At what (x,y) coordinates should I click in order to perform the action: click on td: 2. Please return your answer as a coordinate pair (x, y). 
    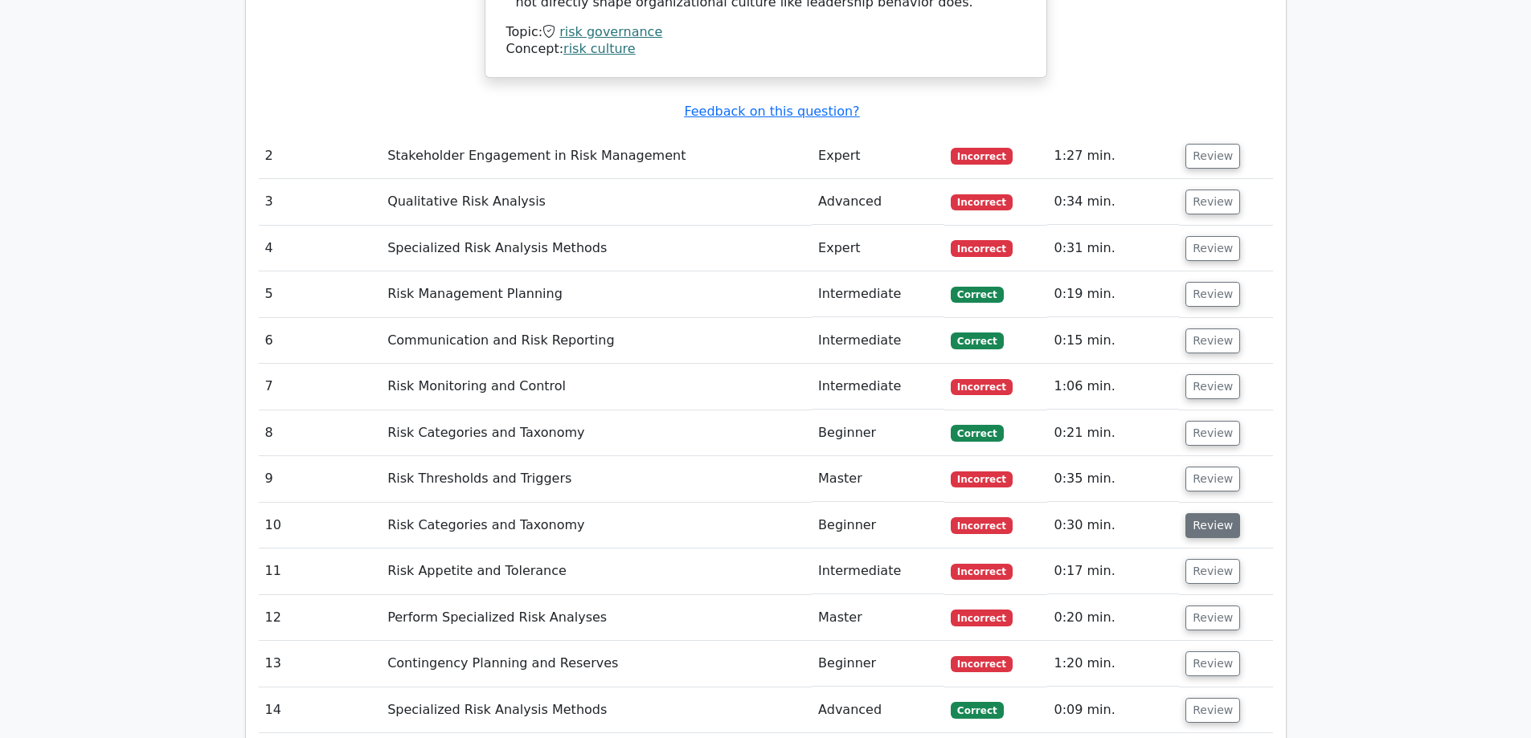
    Looking at the image, I should click on (320, 156).